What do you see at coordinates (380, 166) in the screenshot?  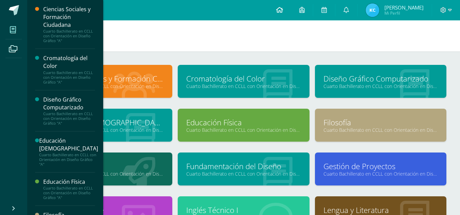 I see `a: Gestión de Proyectos` at bounding box center [380, 166].